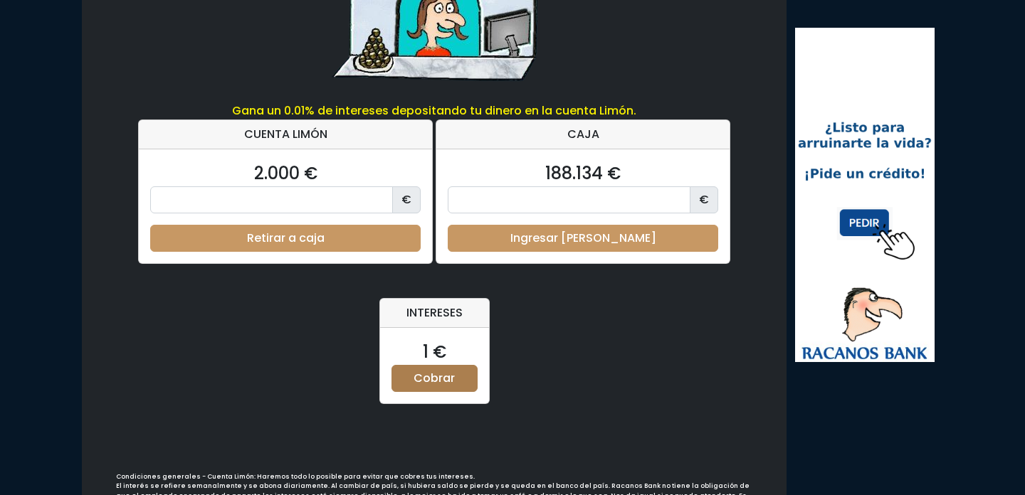  Describe the element at coordinates (583, 135) in the screenshot. I see `div: CAJA` at that location.